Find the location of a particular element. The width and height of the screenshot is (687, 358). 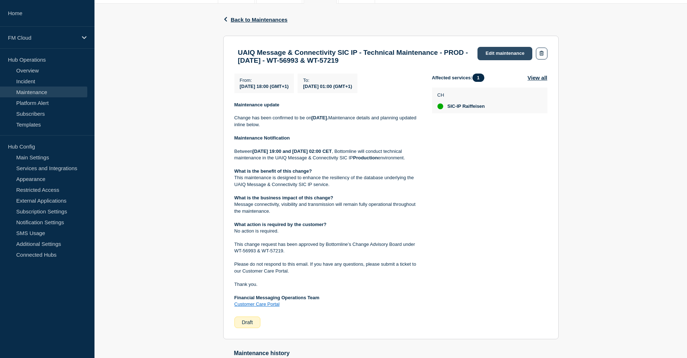

strong: Financial Messaging Operations Team is located at coordinates (277, 298).